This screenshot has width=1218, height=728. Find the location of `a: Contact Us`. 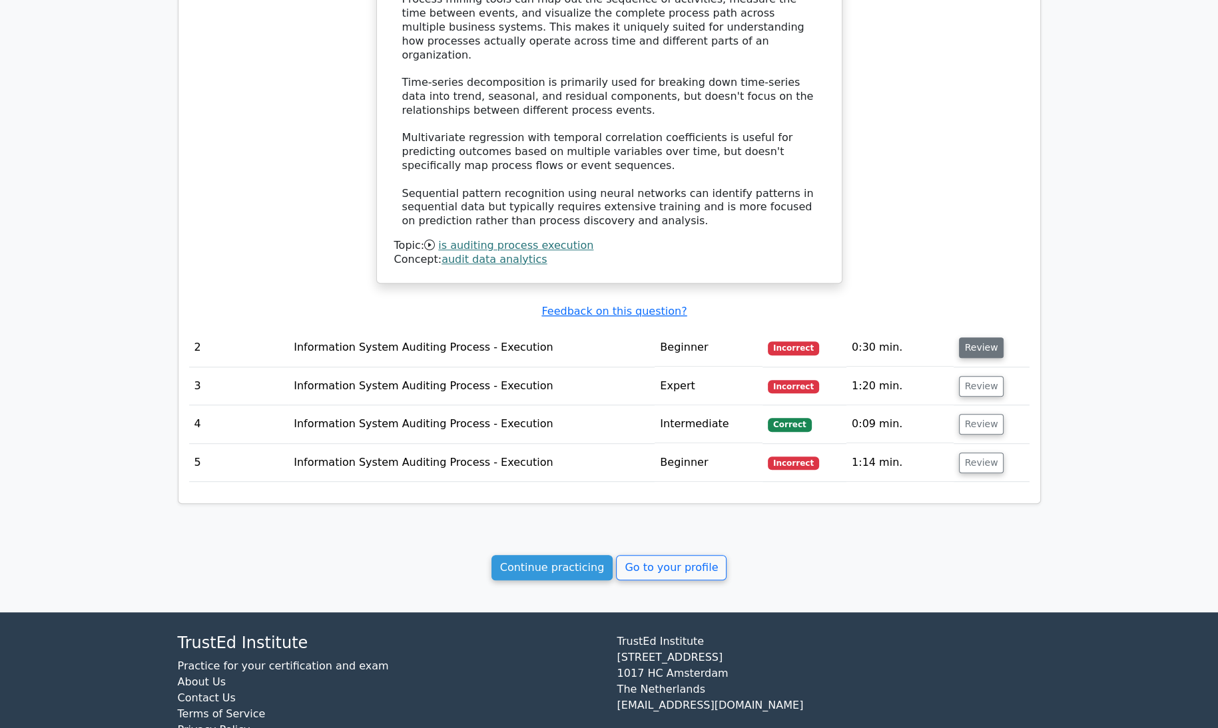

a: Contact Us is located at coordinates (206, 698).